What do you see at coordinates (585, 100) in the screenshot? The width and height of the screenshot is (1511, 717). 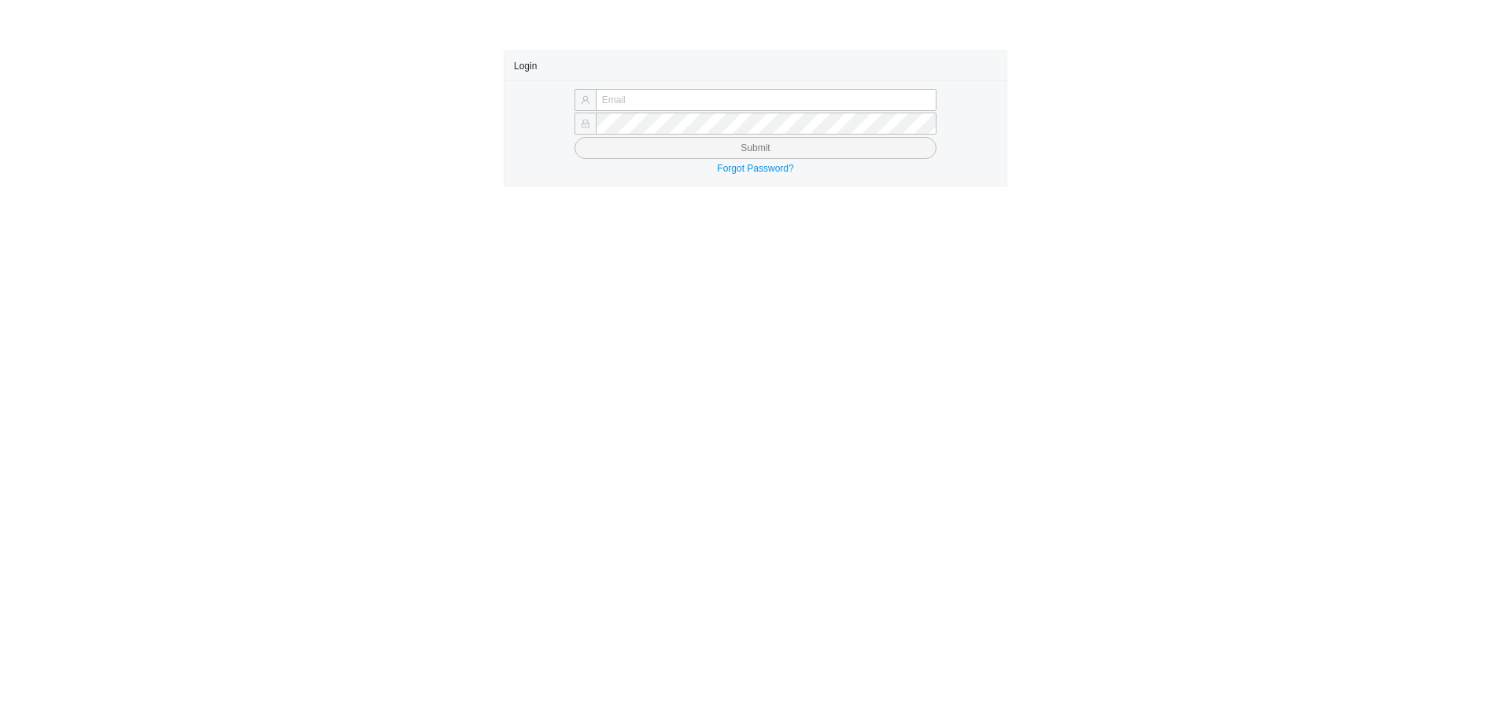 I see `span: user` at bounding box center [585, 100].